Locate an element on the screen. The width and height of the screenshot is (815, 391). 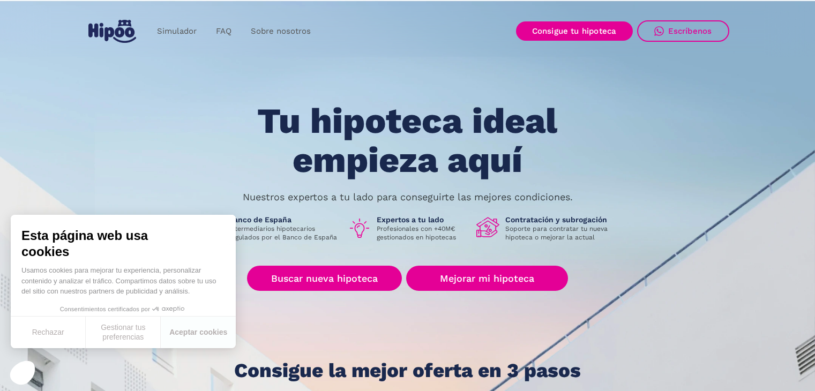
div: Escríbenos is located at coordinates (690, 31).